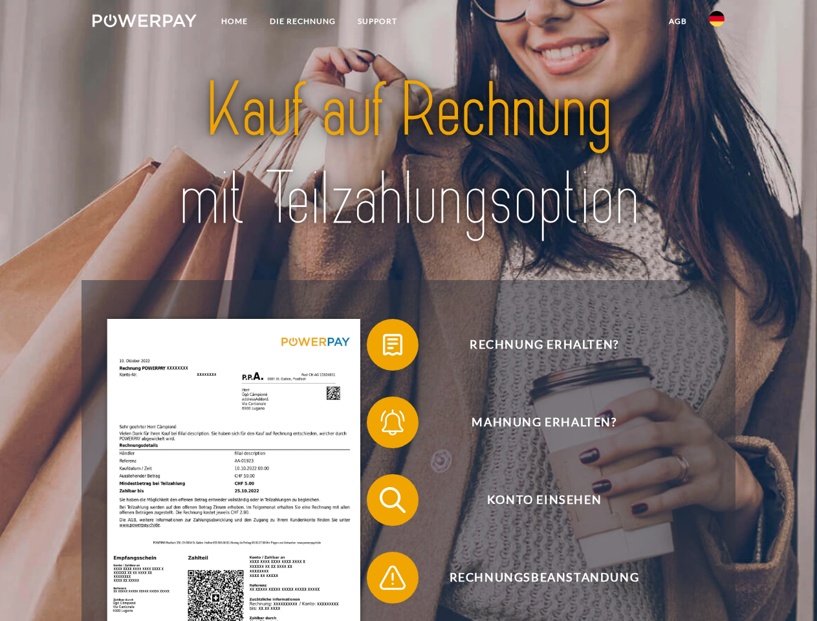 The image size is (817, 621). I want to click on span: Rechnungsbeanstandung, so click(544, 578).